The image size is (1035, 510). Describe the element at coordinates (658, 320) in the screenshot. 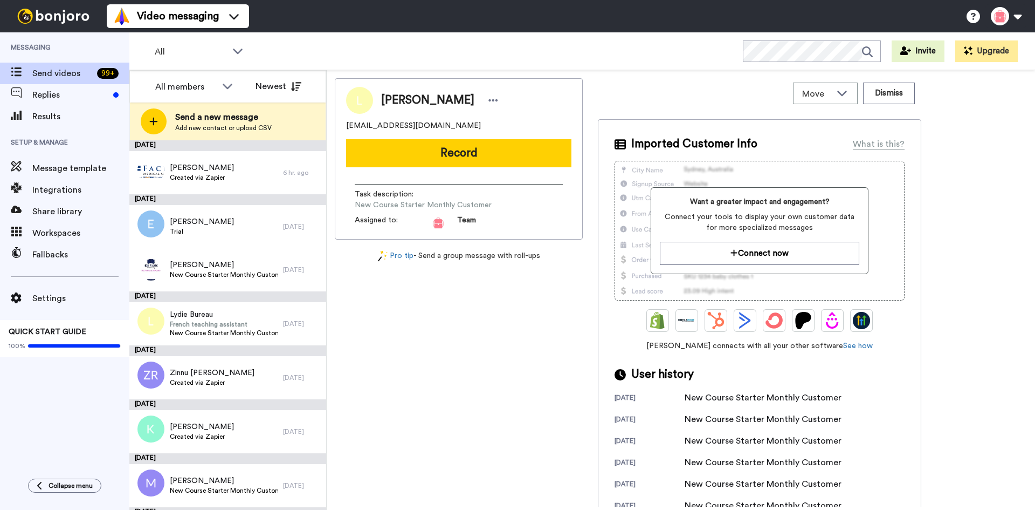

I see `img: Shopify` at that location.